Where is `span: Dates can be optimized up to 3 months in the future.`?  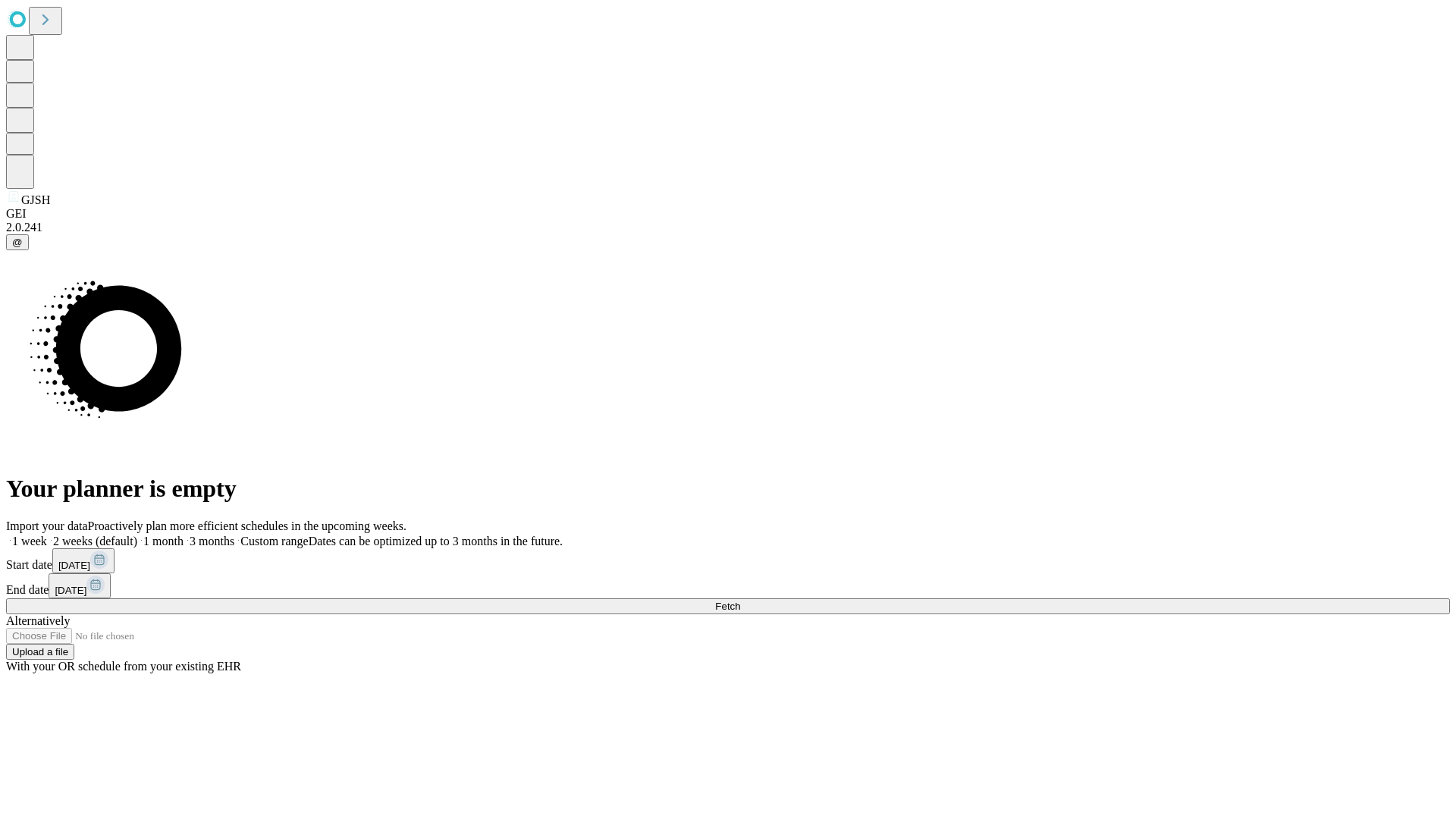
span: Dates can be optimized up to 3 months in the future. is located at coordinates (435, 541).